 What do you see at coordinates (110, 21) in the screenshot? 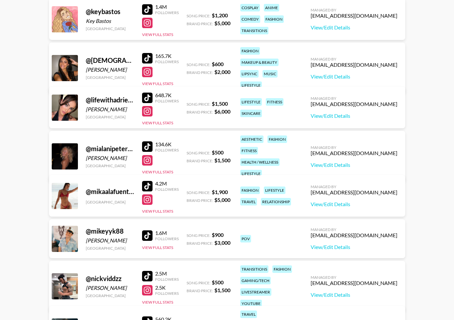
I see `div: Key Bastos` at bounding box center [110, 21].